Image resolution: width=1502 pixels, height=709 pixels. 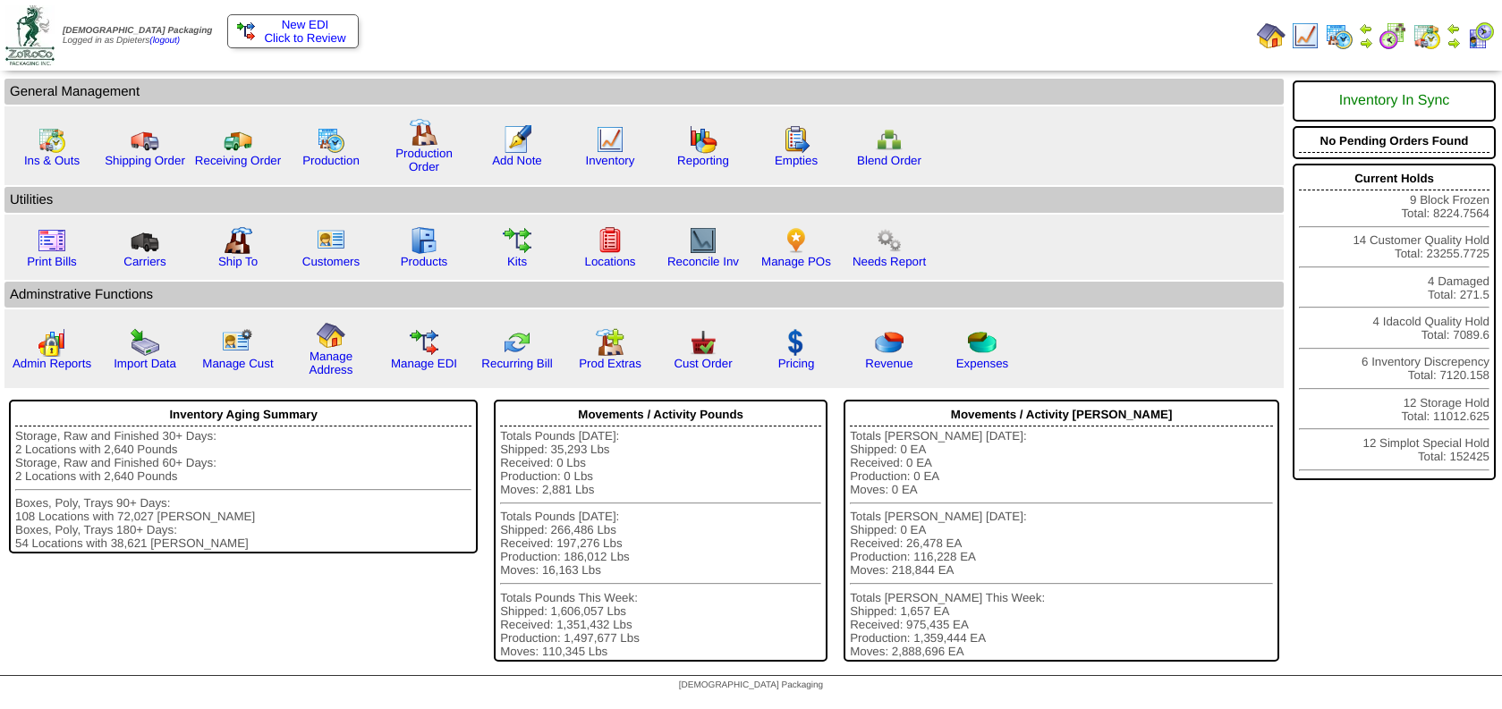 What do you see at coordinates (702, 363) in the screenshot?
I see `a: Cust Order` at bounding box center [702, 363].